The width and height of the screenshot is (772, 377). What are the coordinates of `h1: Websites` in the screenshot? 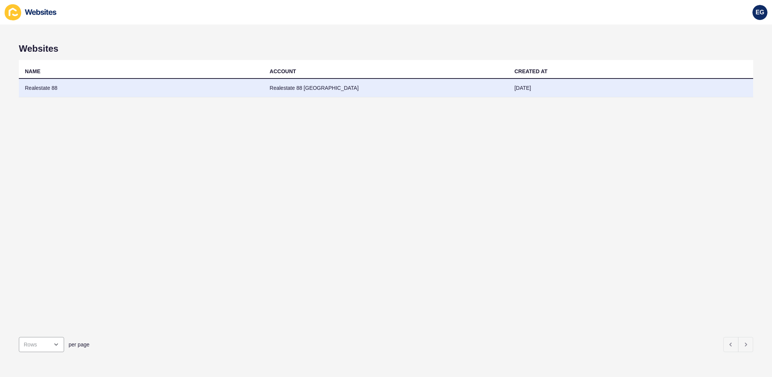 It's located at (386, 49).